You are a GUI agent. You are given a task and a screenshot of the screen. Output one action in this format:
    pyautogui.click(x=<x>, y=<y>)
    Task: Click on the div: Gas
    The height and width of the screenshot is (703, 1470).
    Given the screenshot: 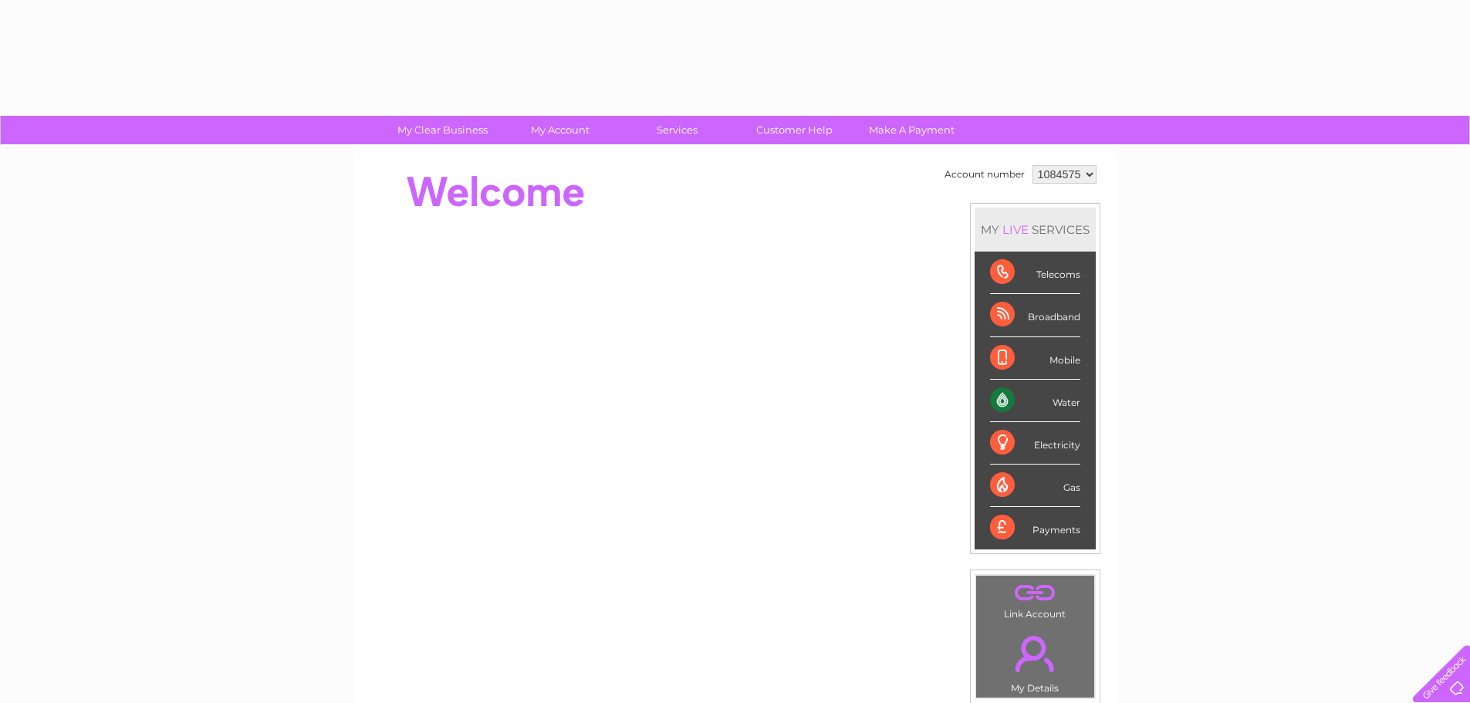 What is the action you would take?
    pyautogui.click(x=1035, y=485)
    